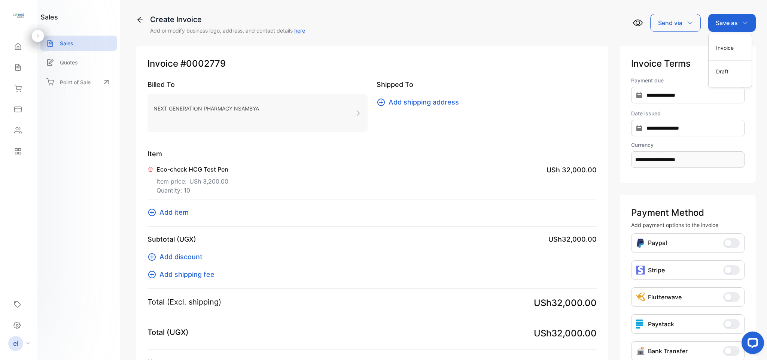 The width and height of the screenshot is (767, 360). What do you see at coordinates (19, 15) in the screenshot?
I see `img: logo` at bounding box center [19, 15].